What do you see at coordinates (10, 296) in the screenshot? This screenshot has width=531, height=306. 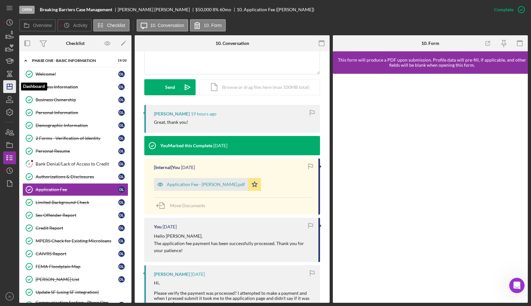 I see `button: JK` at bounding box center [10, 296].